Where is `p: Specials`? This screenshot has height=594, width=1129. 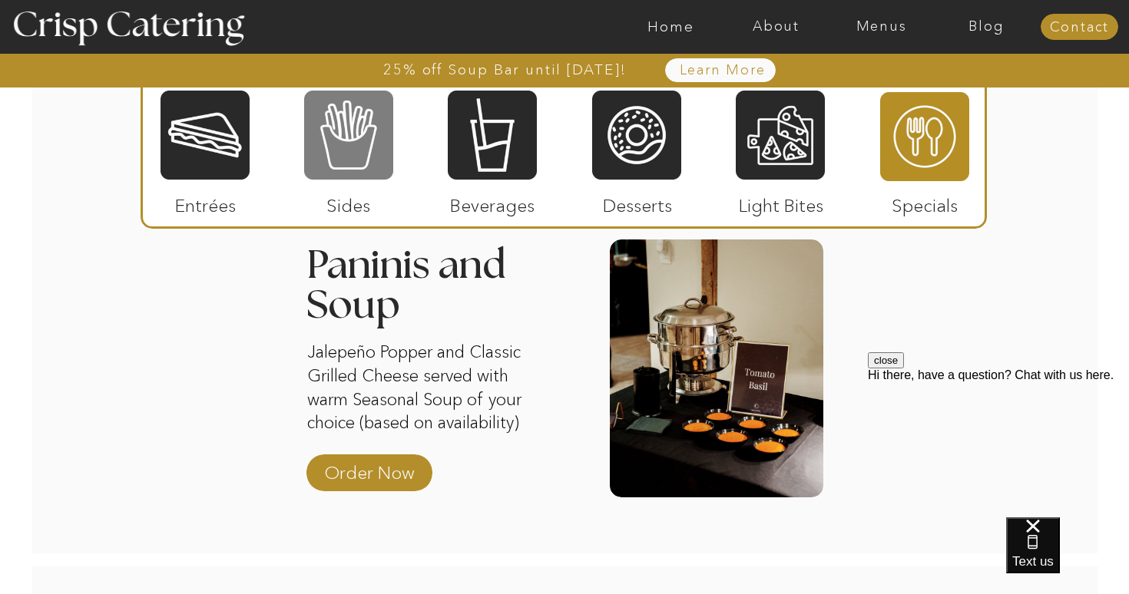 p: Specials is located at coordinates (924, 202).